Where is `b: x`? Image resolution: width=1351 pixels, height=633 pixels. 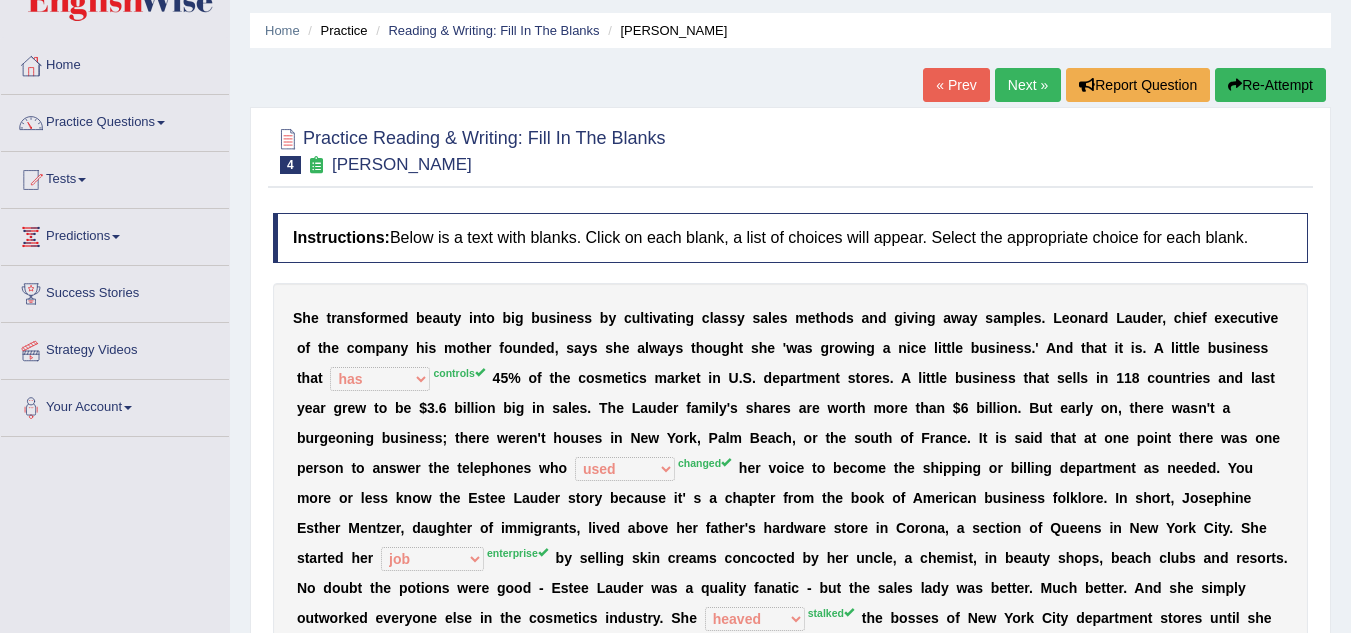 b: x is located at coordinates (1226, 318).